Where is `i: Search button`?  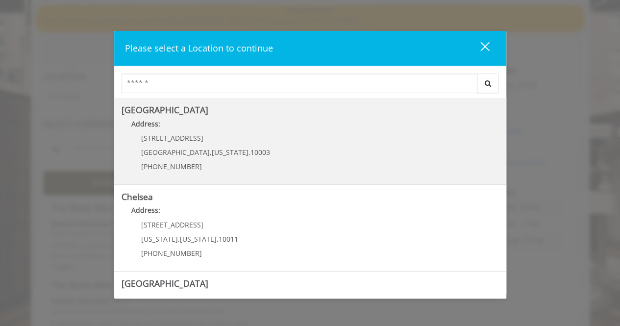 i: Search button is located at coordinates (488, 83).